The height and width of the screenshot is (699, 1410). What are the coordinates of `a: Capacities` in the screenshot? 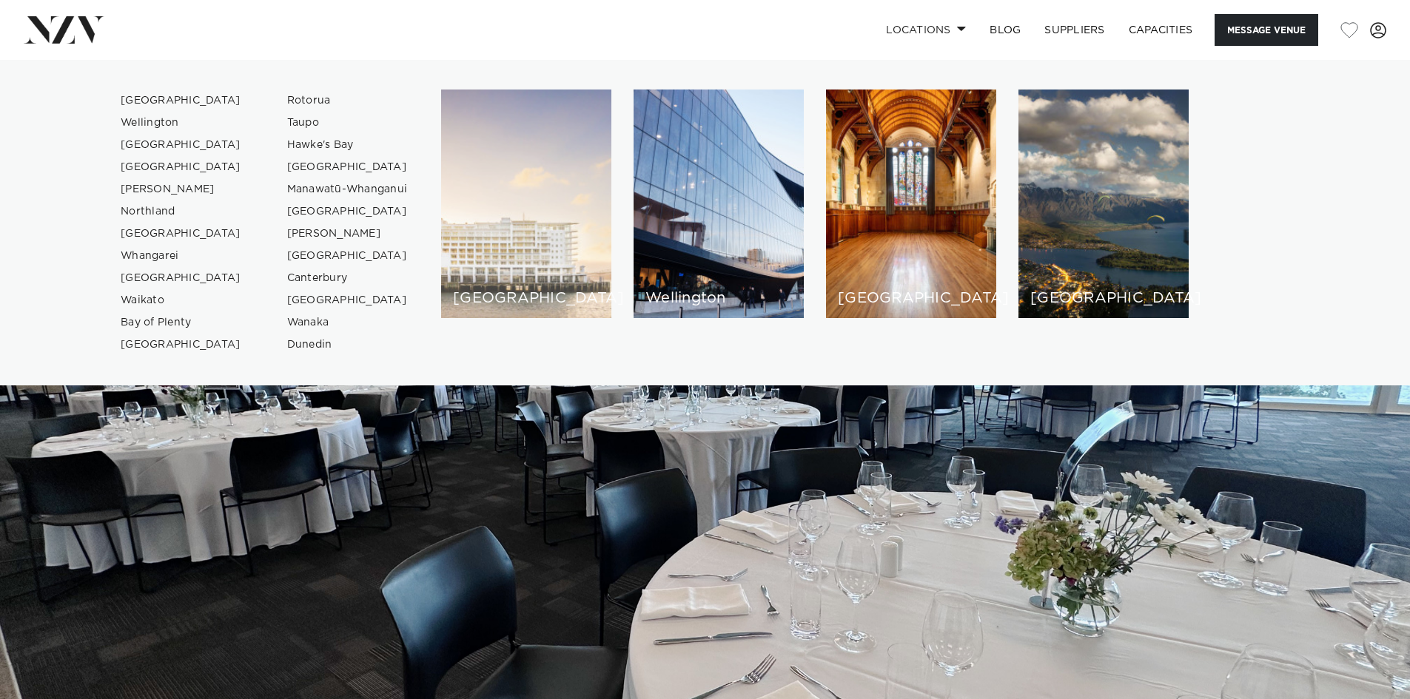 It's located at (1160, 30).